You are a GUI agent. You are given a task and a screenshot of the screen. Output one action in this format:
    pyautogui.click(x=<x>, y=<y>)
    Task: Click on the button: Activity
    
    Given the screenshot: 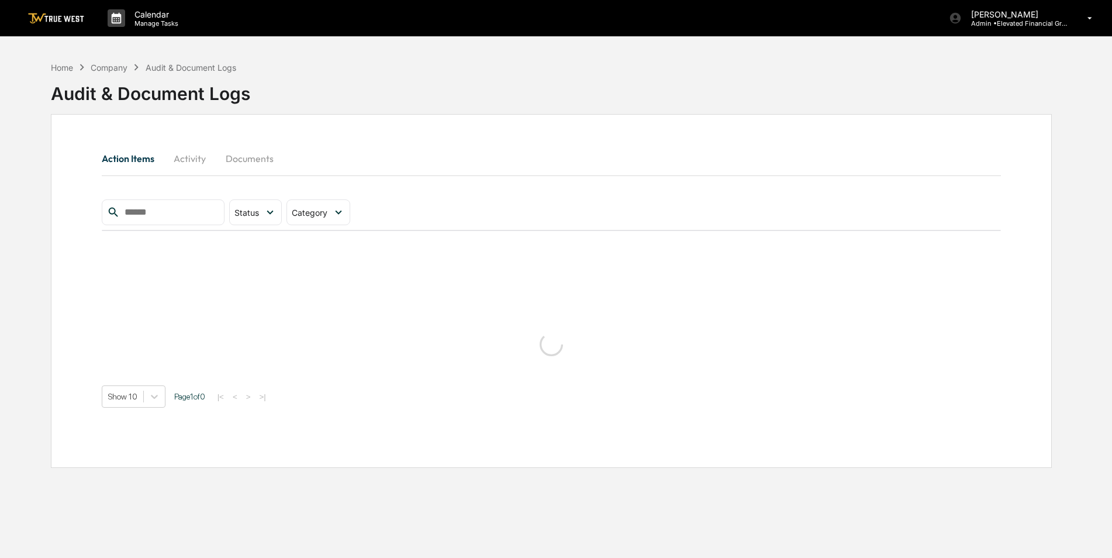 What is the action you would take?
    pyautogui.click(x=190, y=158)
    